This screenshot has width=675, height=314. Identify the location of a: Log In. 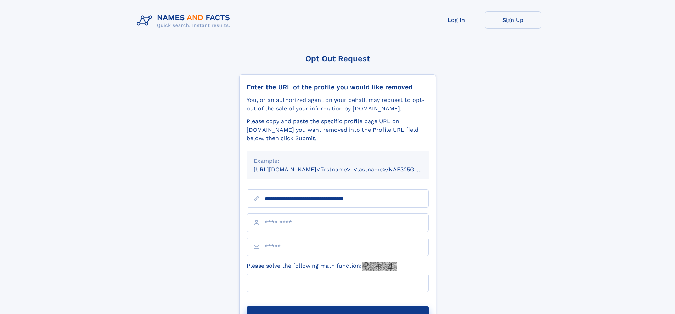
(456, 20).